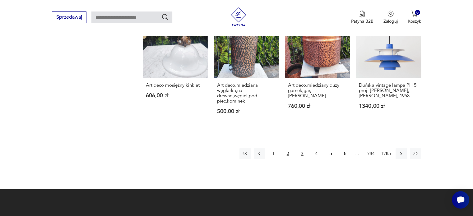  Describe the element at coordinates (331, 154) in the screenshot. I see `button: 5` at that location.